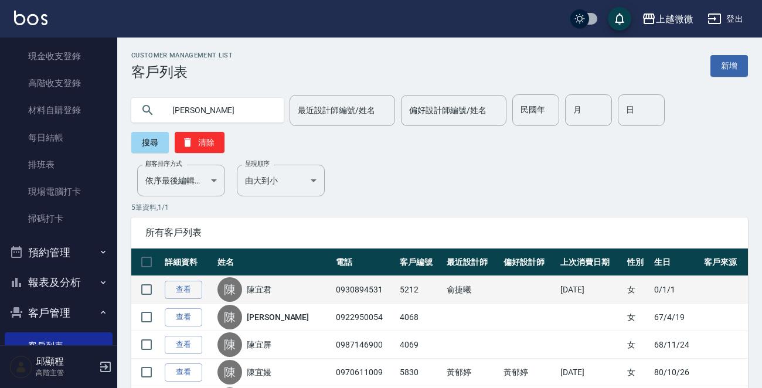  Describe the element at coordinates (674, 19) in the screenshot. I see `div: 上越微微` at that location.